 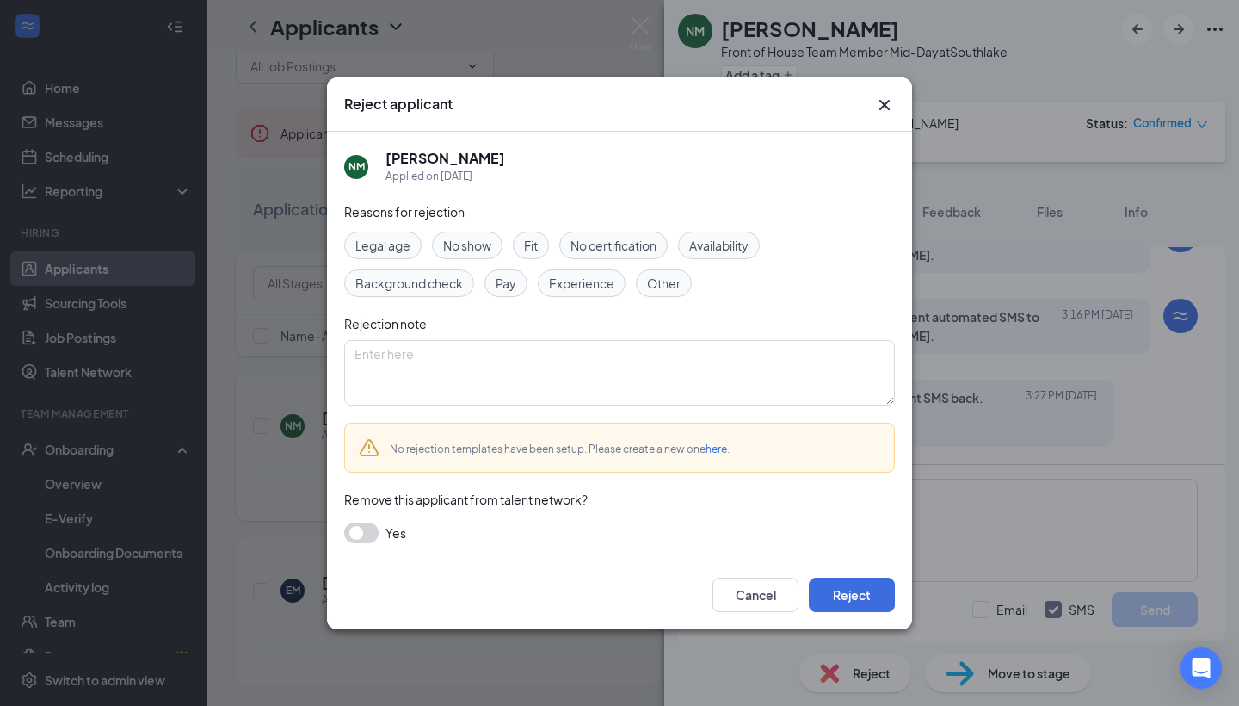 What do you see at coordinates (398, 104) in the screenshot?
I see `h3: Reject applicant` at bounding box center [398, 104].